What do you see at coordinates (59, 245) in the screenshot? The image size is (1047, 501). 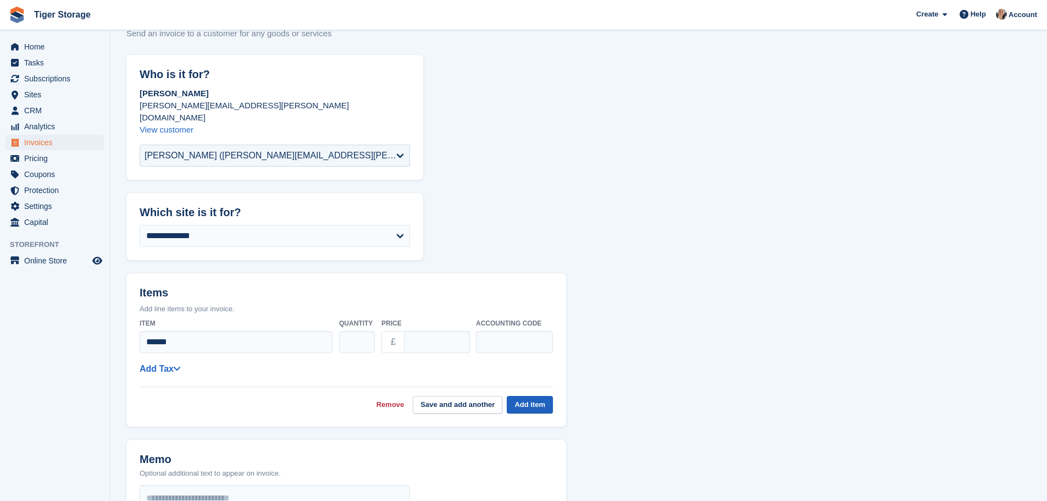 I see `span: Storefront` at bounding box center [59, 245].